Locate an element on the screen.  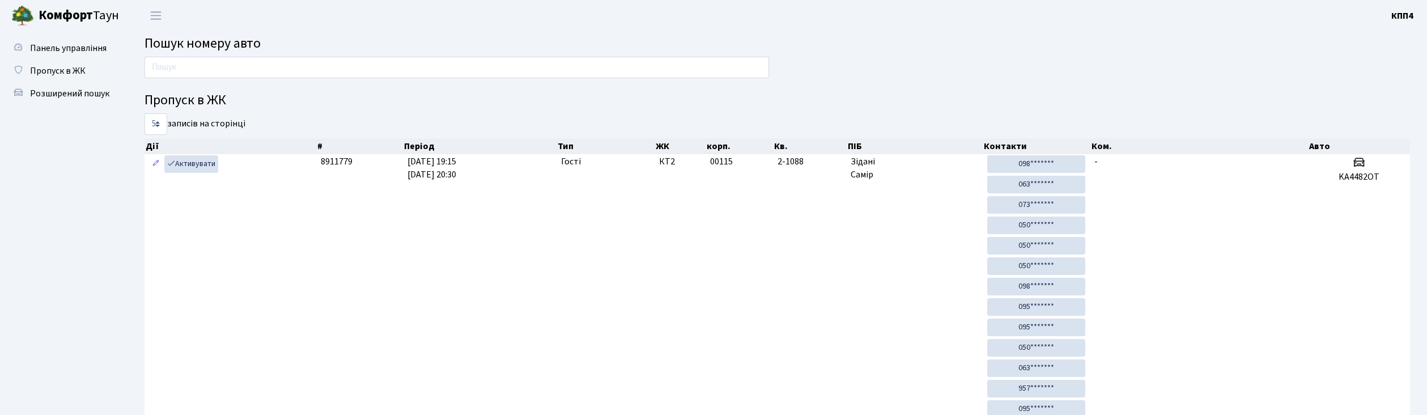
span: Таун is located at coordinates (79, 16).